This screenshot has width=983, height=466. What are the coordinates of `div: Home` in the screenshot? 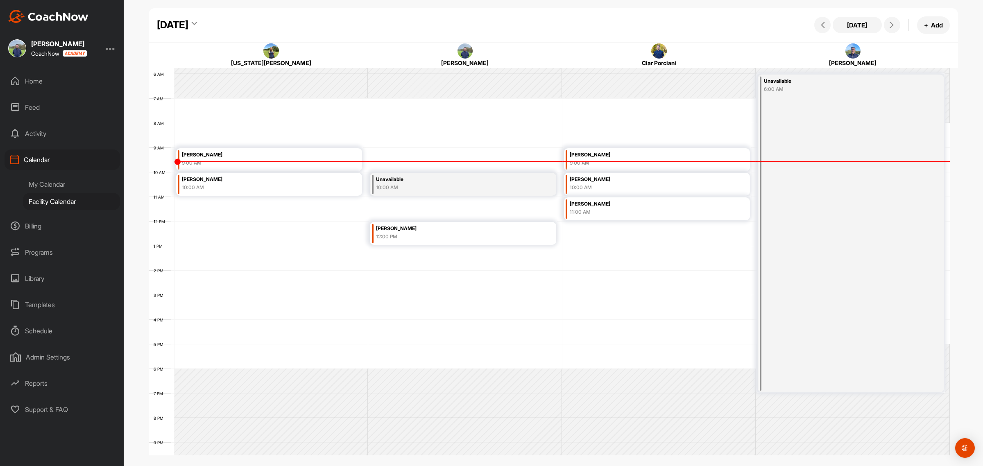 It's located at (62, 81).